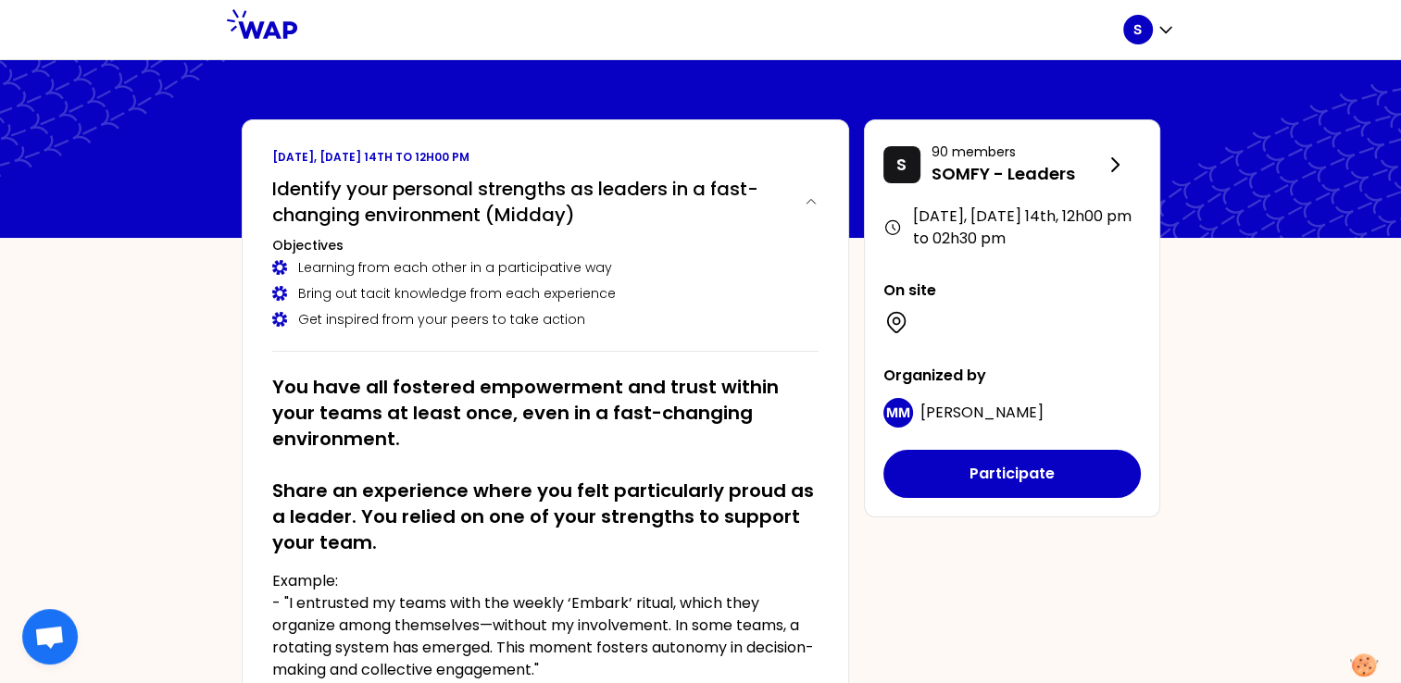  What do you see at coordinates (545, 465) in the screenshot?
I see `h2: You have all fostered empowerment and trust within your teams at least once, even in a fast-chang...` at bounding box center [545, 465].